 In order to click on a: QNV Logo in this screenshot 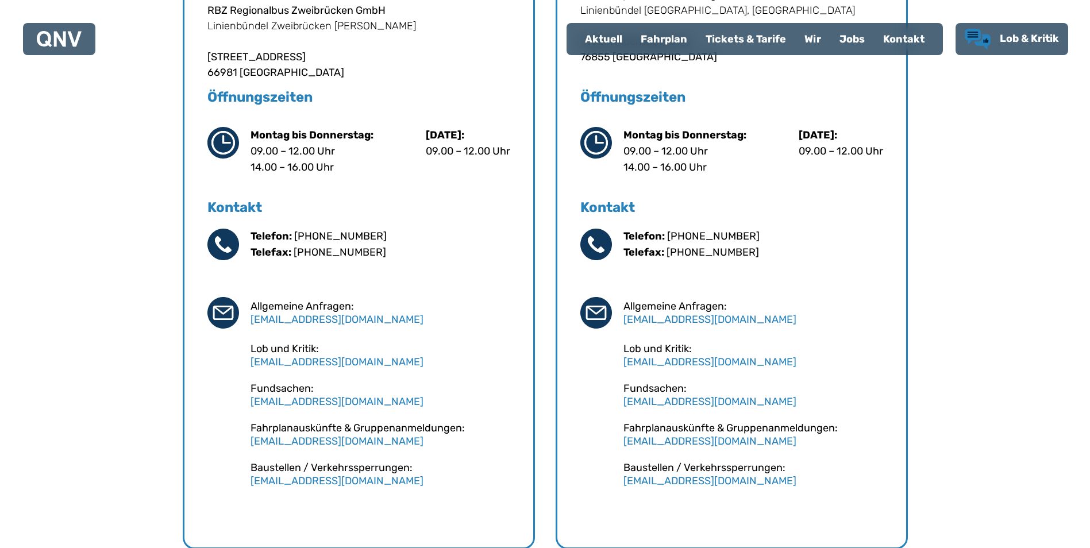, I will do `click(59, 39)`.